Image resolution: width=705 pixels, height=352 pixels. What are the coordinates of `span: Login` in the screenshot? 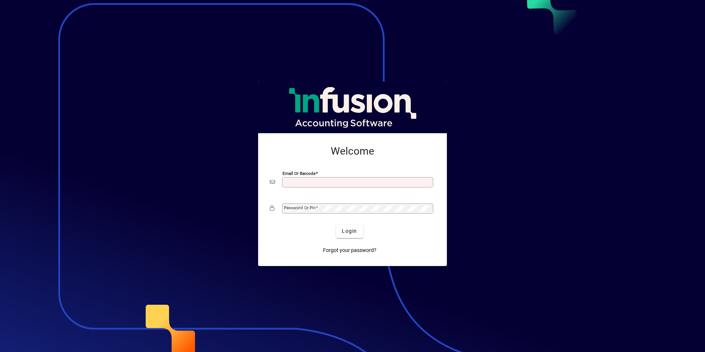 It's located at (349, 231).